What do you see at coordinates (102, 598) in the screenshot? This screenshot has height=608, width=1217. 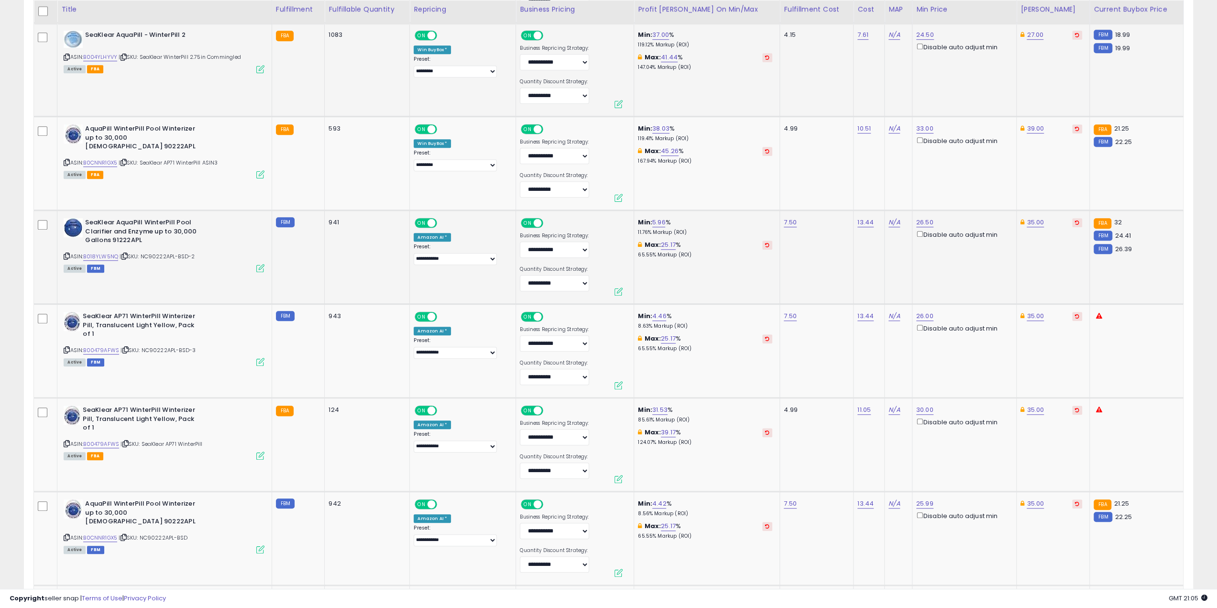 I see `a: Terms of Use` at bounding box center [102, 598].